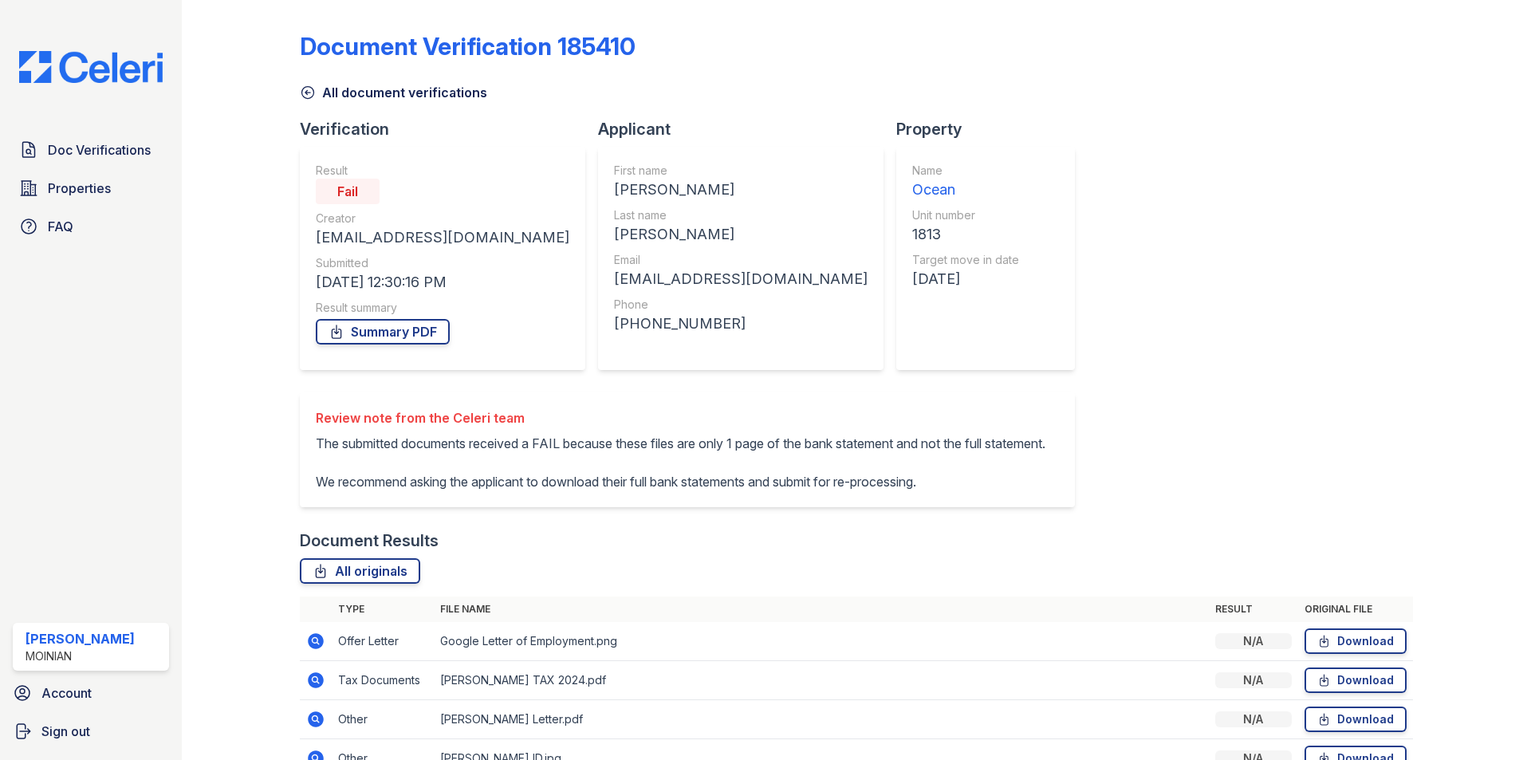 This screenshot has height=760, width=1531. What do you see at coordinates (1254, 609) in the screenshot?
I see `th: Result` at bounding box center [1254, 609].